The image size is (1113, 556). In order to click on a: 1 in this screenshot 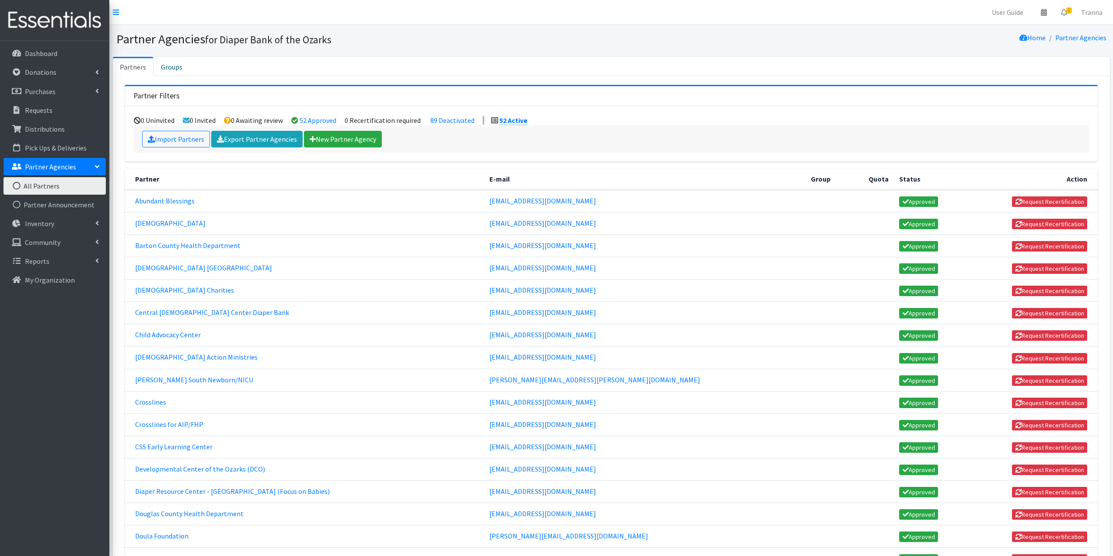, I will do `click(1064, 12)`.